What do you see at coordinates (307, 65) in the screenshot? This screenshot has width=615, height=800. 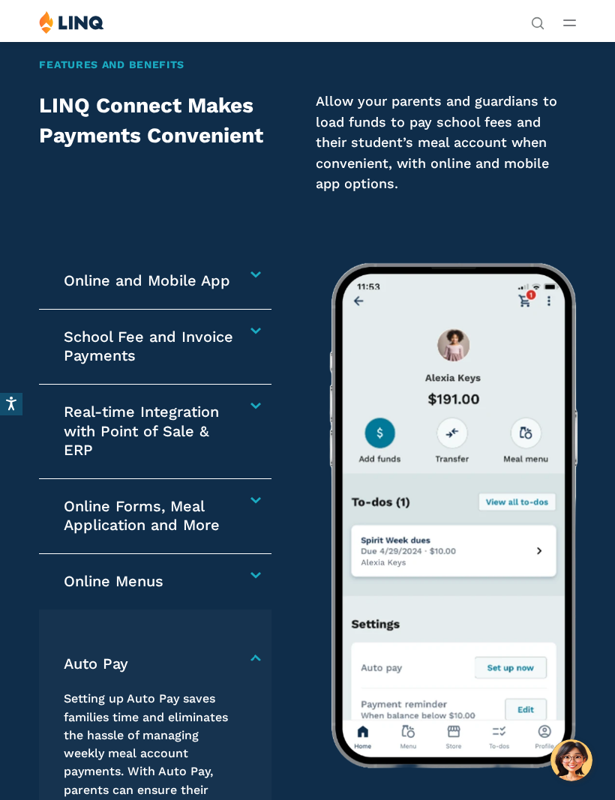 I see `h2: Features and Benefits` at bounding box center [307, 65].